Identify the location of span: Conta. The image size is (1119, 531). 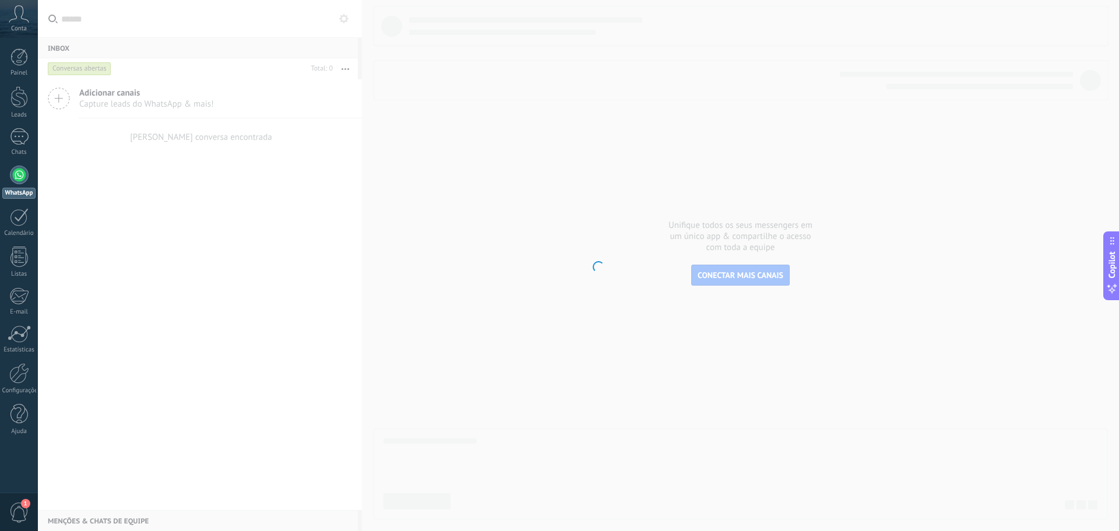
(19, 29).